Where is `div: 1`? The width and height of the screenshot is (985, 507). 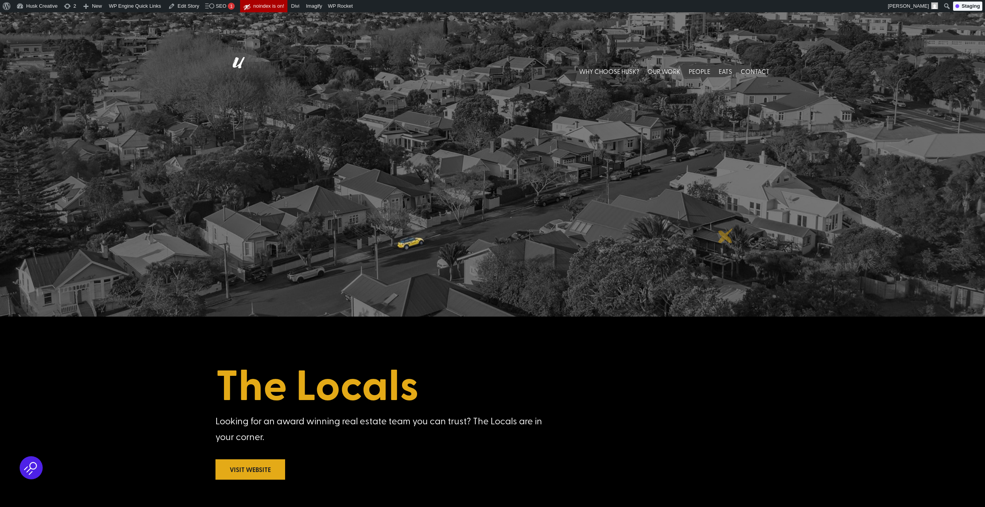 div: 1 is located at coordinates (231, 6).